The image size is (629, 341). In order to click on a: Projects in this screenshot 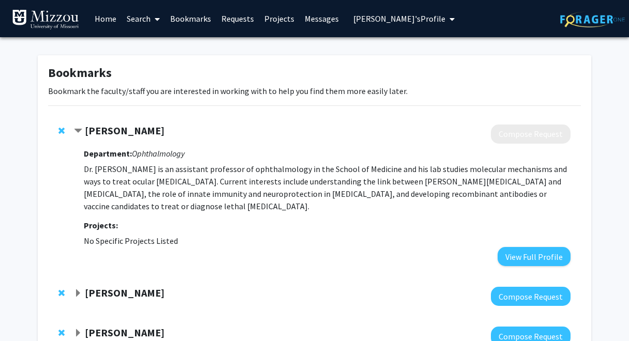, I will do `click(279, 19)`.